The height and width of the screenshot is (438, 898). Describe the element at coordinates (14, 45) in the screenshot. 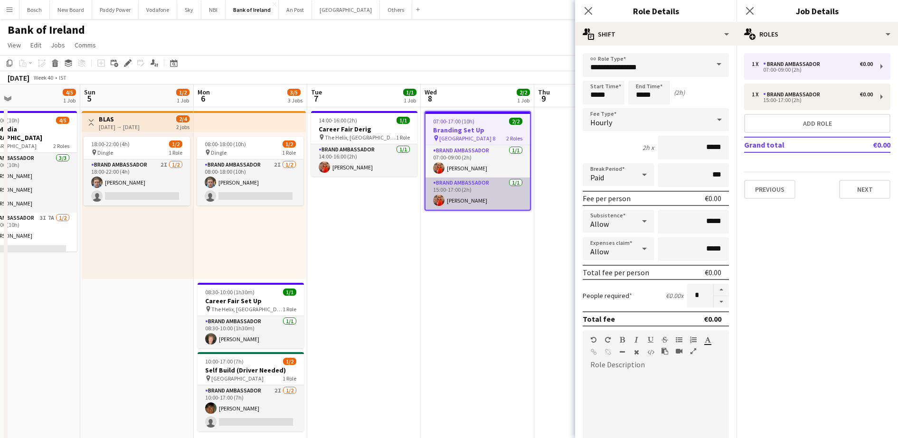

I see `span: View` at that location.